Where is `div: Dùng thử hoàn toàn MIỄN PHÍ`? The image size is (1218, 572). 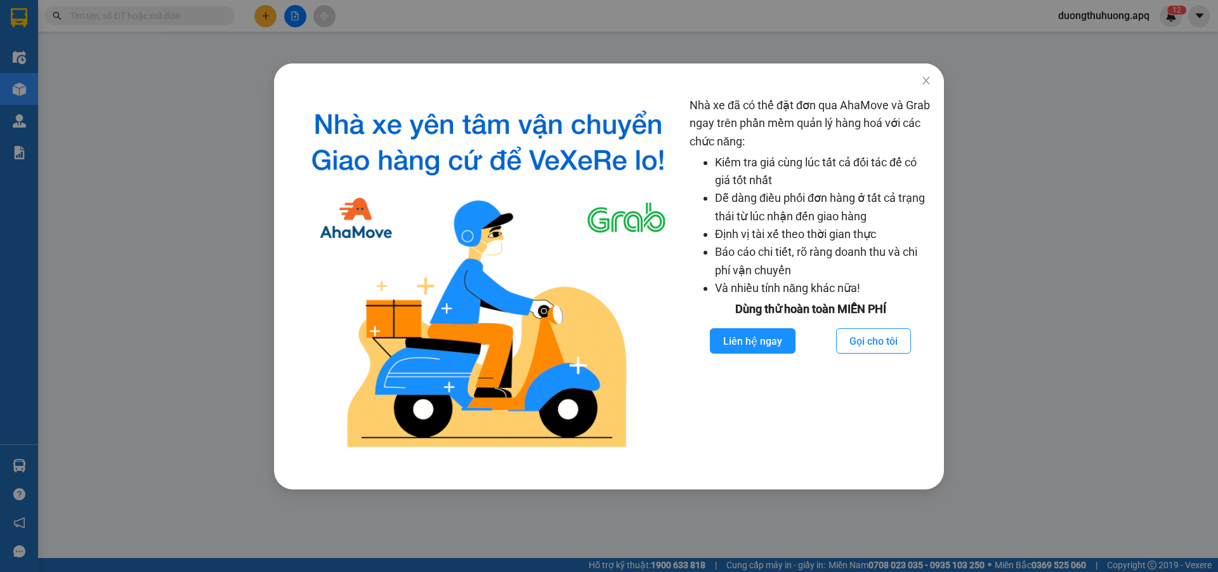
div: Dùng thử hoàn toàn MIỄN PHÍ is located at coordinates (810, 309).